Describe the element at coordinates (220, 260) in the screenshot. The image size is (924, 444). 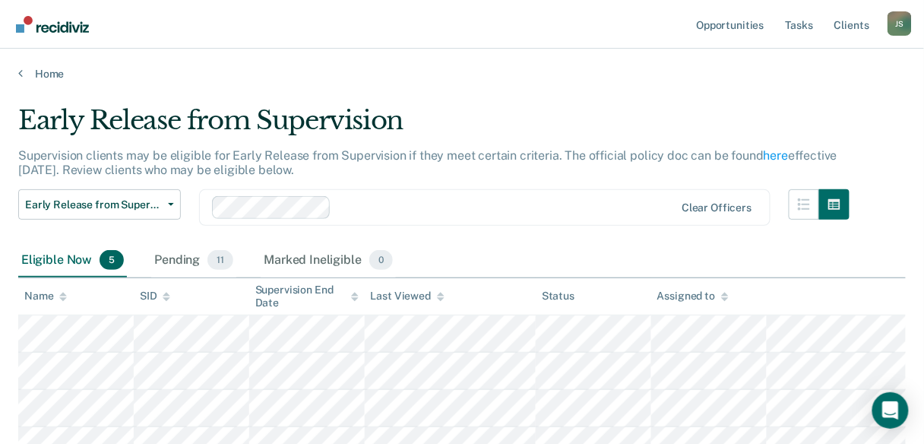
I see `span: 11` at that location.